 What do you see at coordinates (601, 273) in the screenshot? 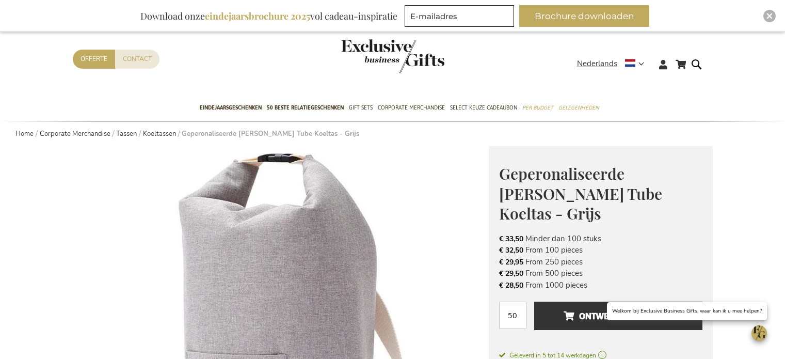
I see `li: From 500 pieces` at bounding box center [601, 273].